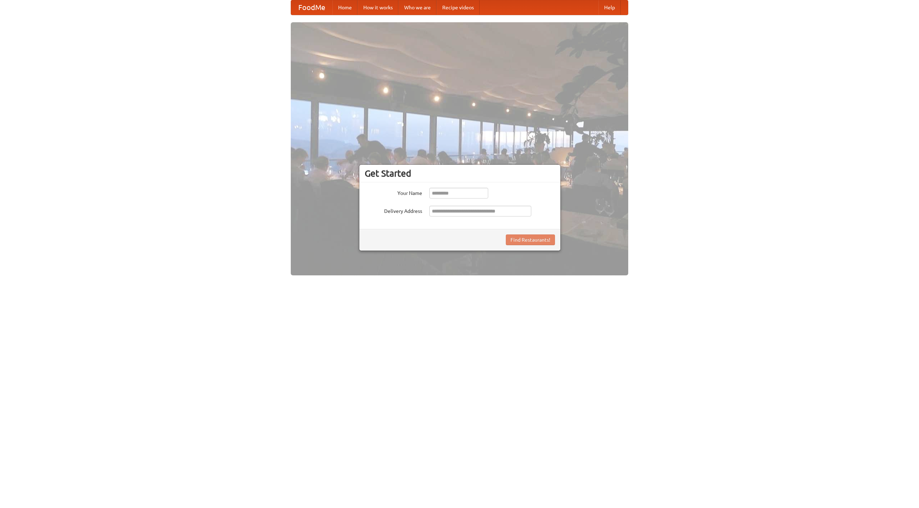  Describe the element at coordinates (530, 240) in the screenshot. I see `button: Find Restaurants!` at that location.